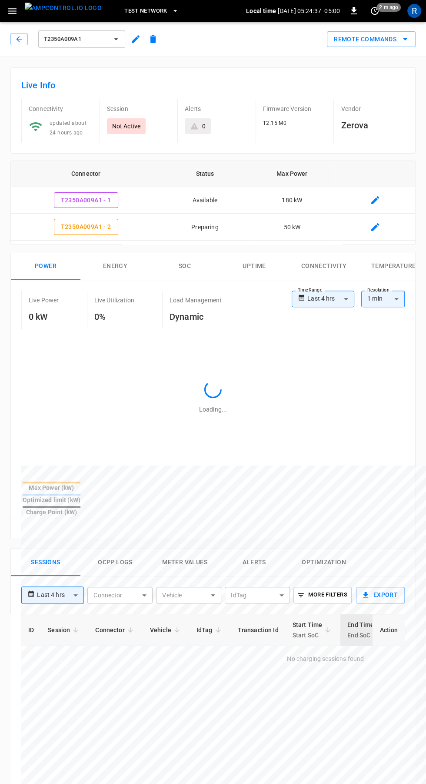 The width and height of the screenshot is (426, 784). I want to click on div: profile-icon, so click(415, 11).